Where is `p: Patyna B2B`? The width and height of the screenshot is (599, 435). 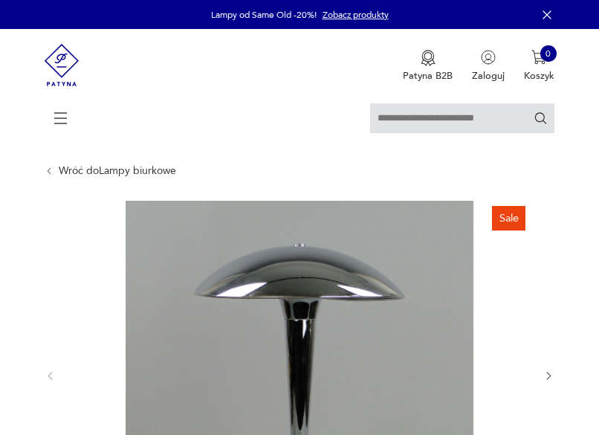
p: Patyna B2B is located at coordinates (428, 76).